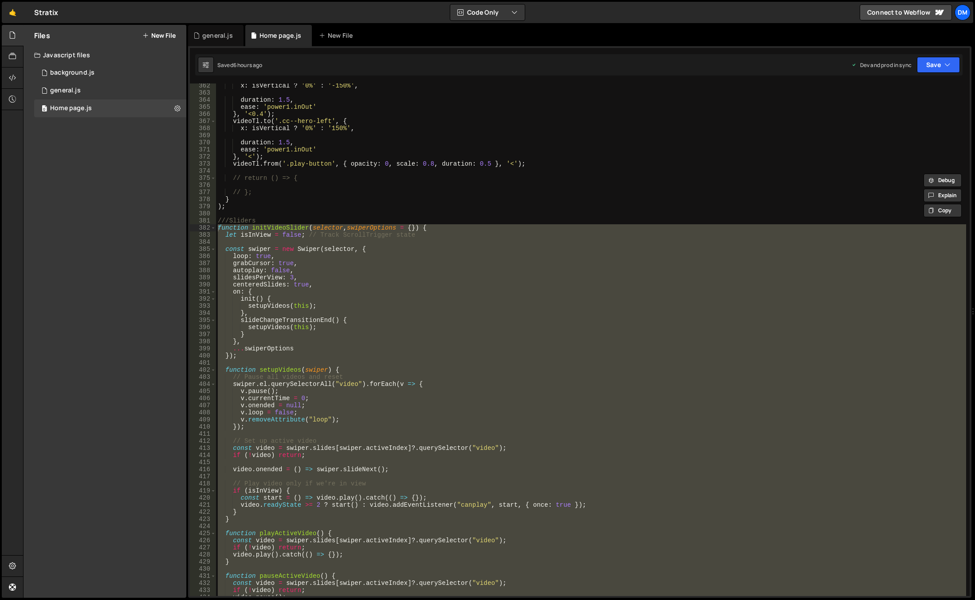  What do you see at coordinates (963, 12) in the screenshot?
I see `a: Dm` at bounding box center [963, 12].